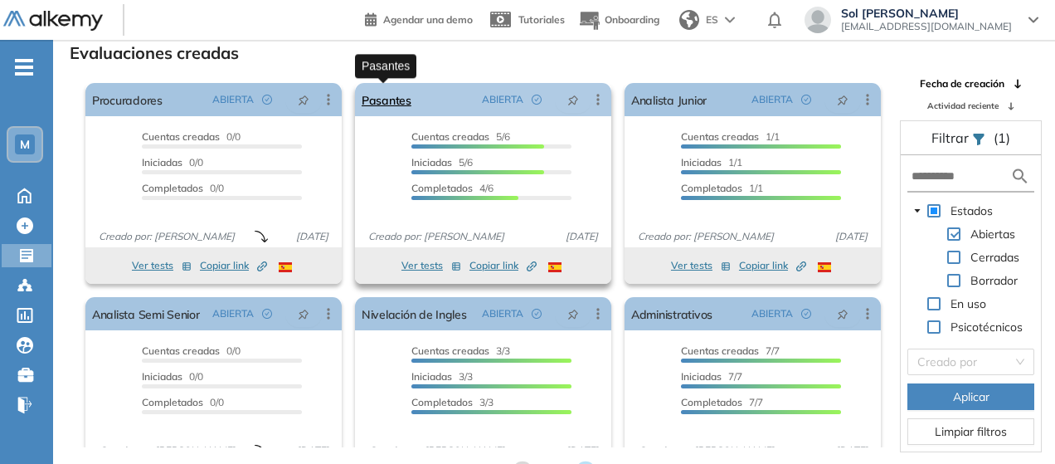  What do you see at coordinates (414, 314) in the screenshot?
I see `a: Nivelación de Ingles` at bounding box center [414, 314].